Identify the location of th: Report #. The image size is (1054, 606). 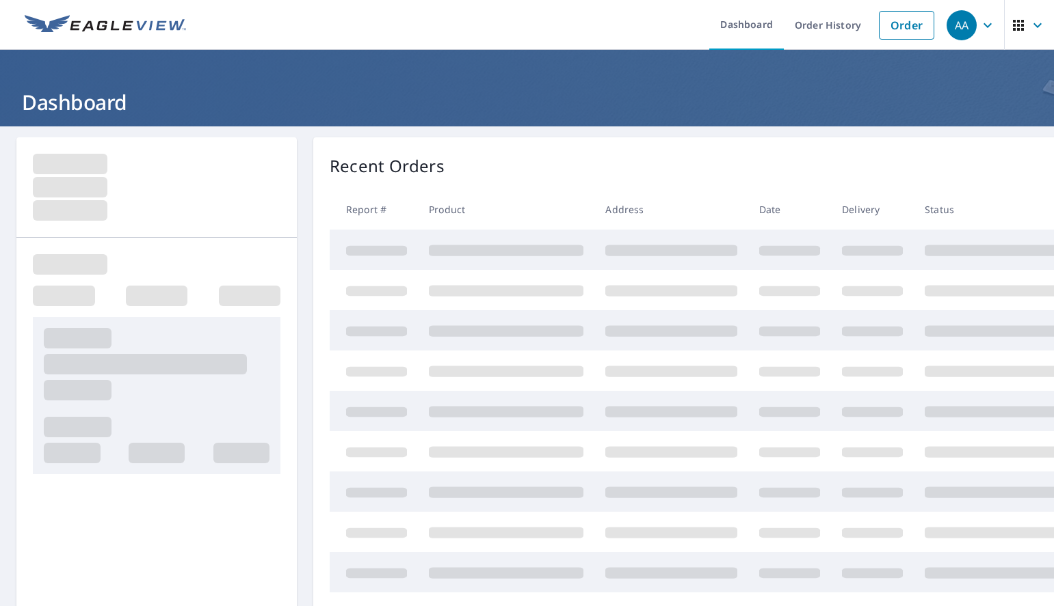
(373, 209).